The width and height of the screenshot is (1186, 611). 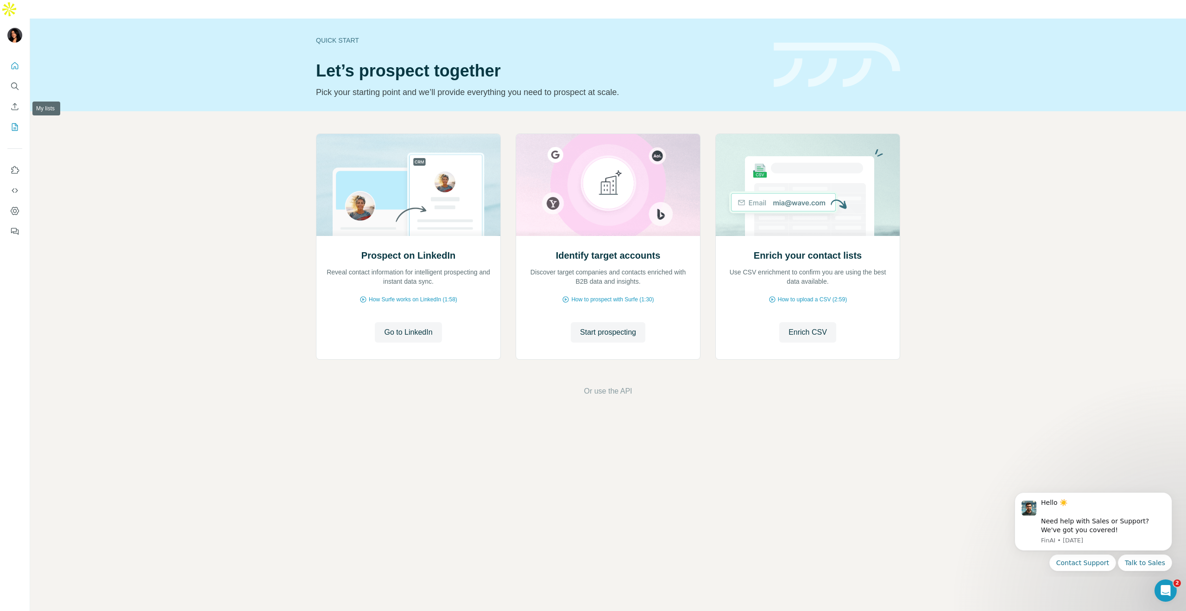 What do you see at coordinates (807, 277) in the screenshot?
I see `p: Use CSV enrichment to confirm you are using the best data available.` at bounding box center [807, 277].